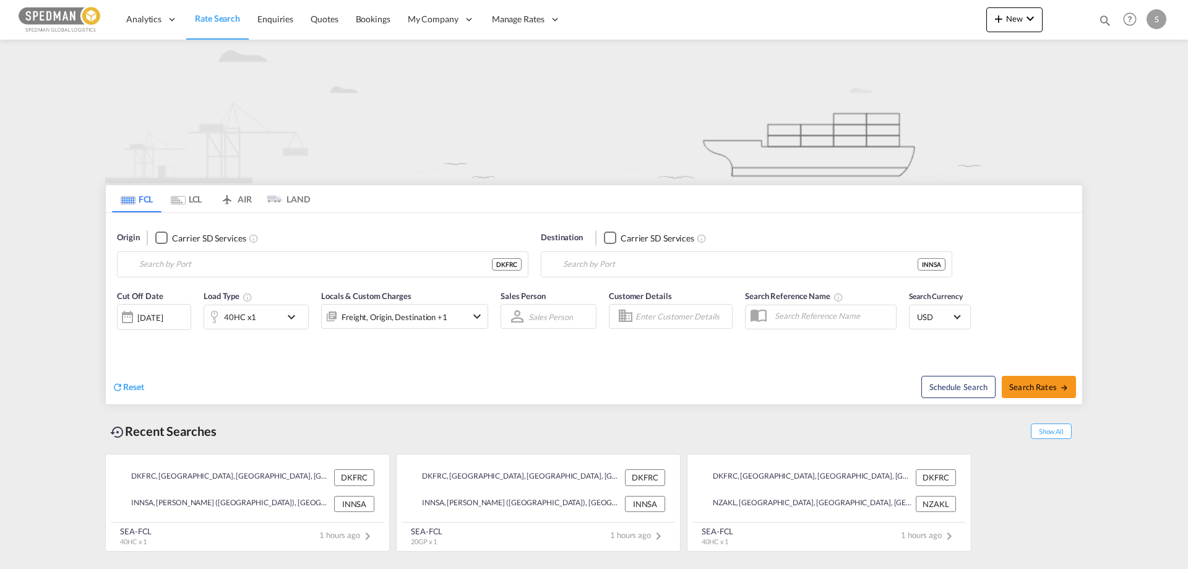 The image size is (1188, 569). Describe the element at coordinates (118, 432) in the screenshot. I see `md-icon: icon-backup-restore` at that location.